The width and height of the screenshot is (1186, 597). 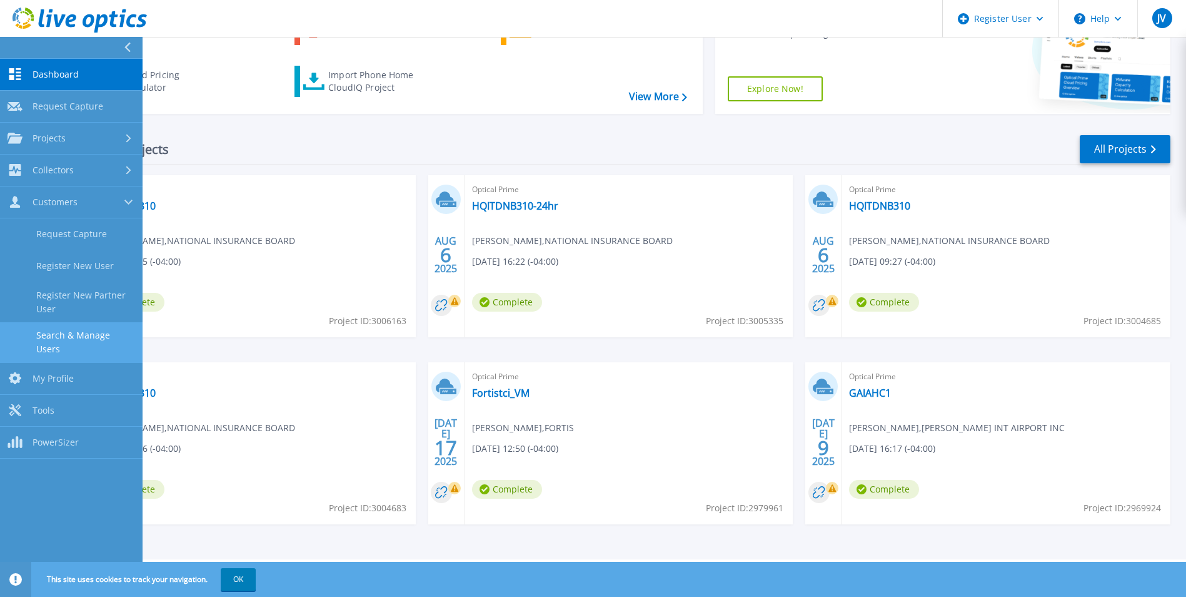 What do you see at coordinates (173, 81) in the screenshot?
I see `div: Cloud Pricing Calculator` at bounding box center [173, 81].